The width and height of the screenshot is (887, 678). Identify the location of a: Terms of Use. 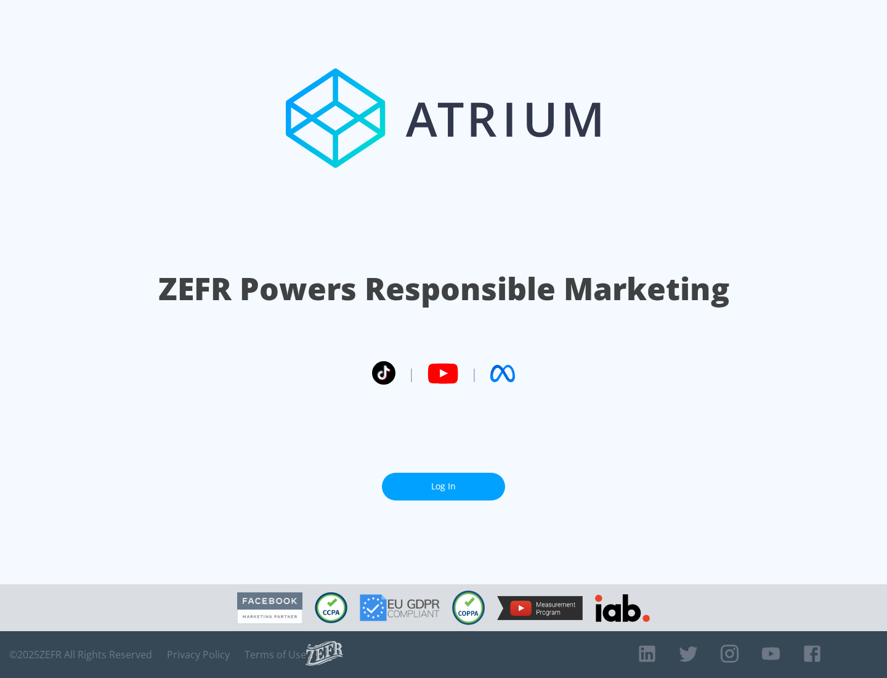
(275, 654).